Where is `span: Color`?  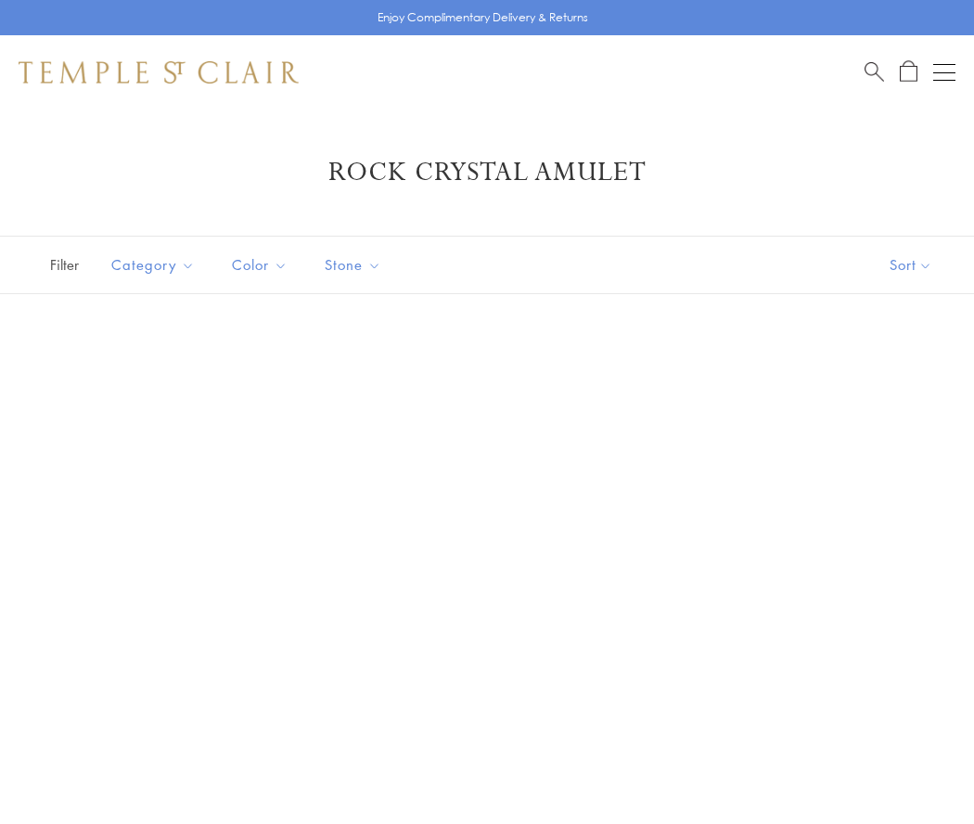
span: Color is located at coordinates (262, 264).